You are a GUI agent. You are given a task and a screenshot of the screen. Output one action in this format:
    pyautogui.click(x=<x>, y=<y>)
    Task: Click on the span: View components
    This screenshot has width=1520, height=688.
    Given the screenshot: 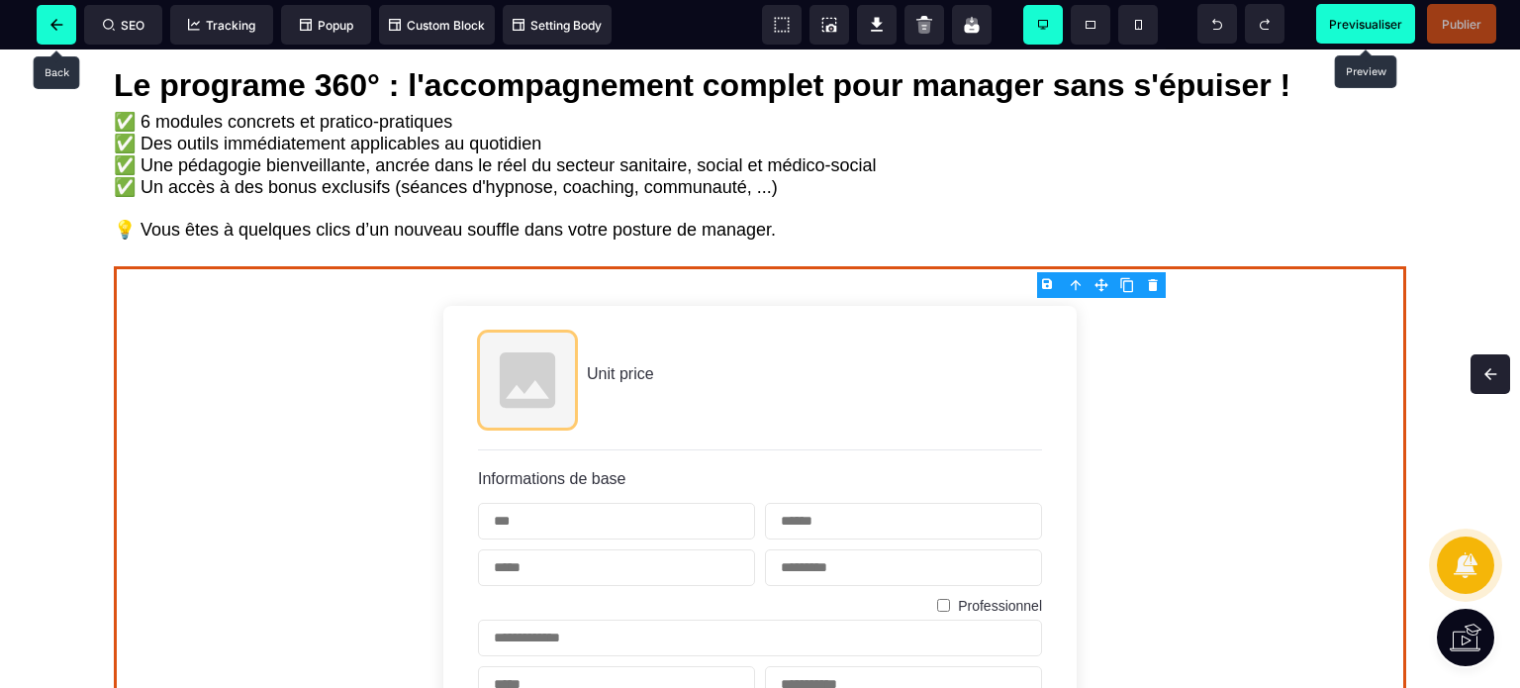 What is the action you would take?
    pyautogui.click(x=782, y=25)
    